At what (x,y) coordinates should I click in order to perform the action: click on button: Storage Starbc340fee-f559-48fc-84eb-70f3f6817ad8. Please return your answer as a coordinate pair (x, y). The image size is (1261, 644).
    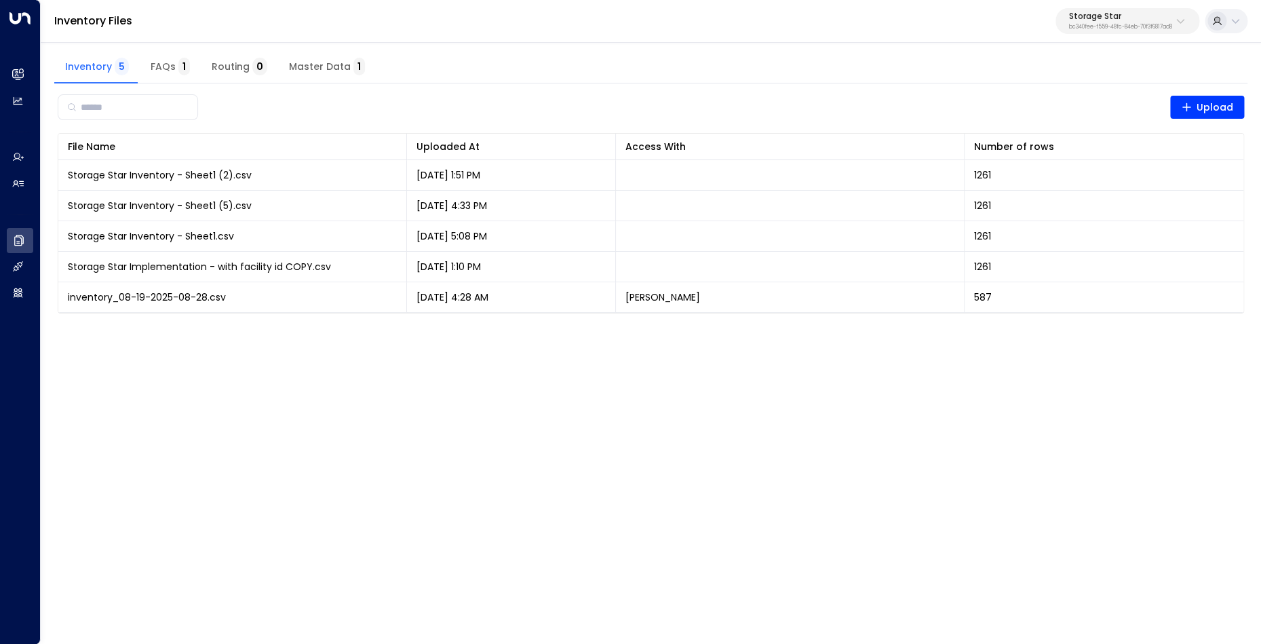
    Looking at the image, I should click on (1127, 21).